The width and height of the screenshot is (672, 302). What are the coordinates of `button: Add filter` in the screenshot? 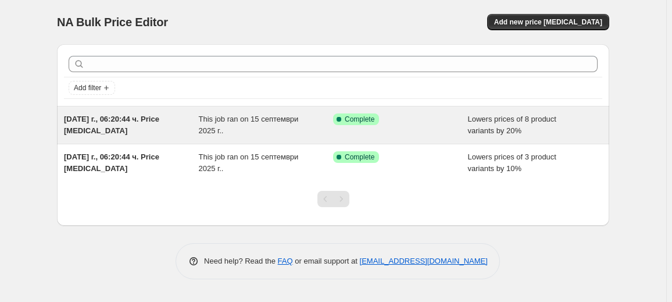 It's located at (92, 88).